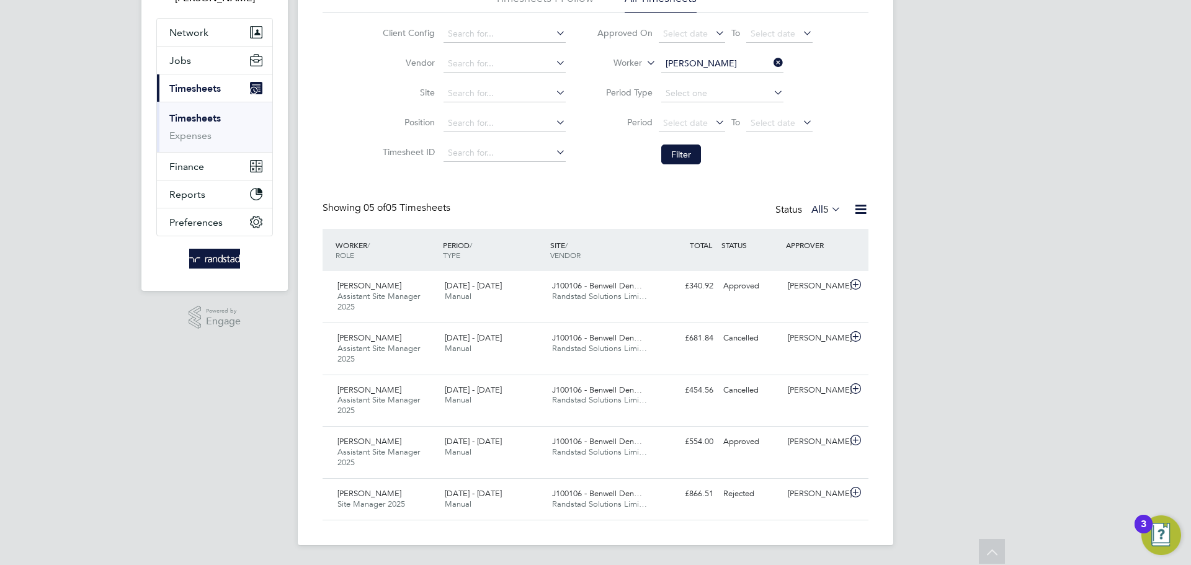 The width and height of the screenshot is (1191, 565). I want to click on input: Select one, so click(722, 94).